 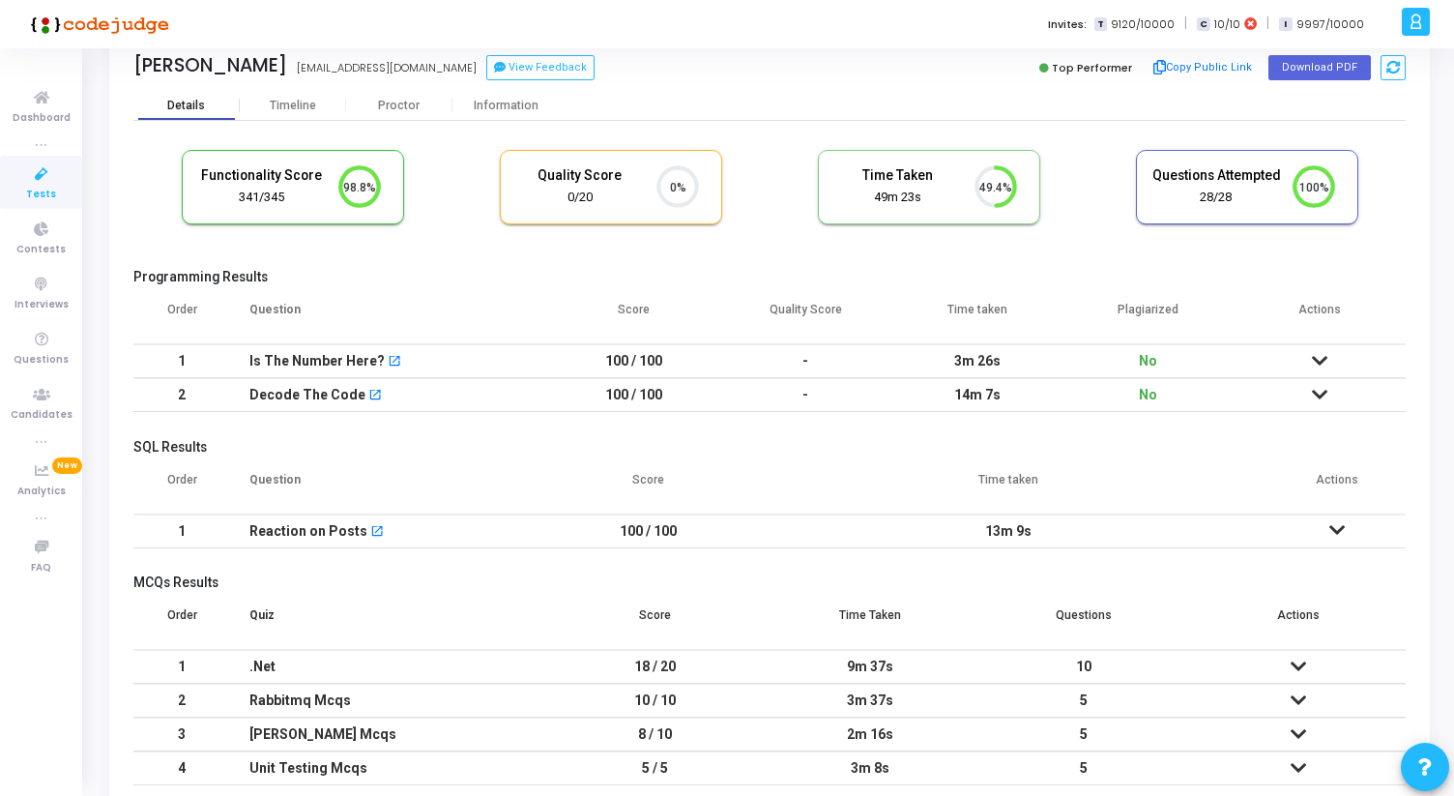 What do you see at coordinates (1203, 68) in the screenshot?
I see `button: Copy Public Link` at bounding box center [1203, 68].